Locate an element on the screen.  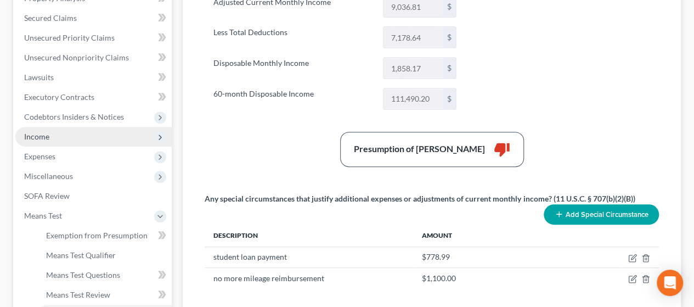
button: Add Special Circumstance is located at coordinates (601, 214).